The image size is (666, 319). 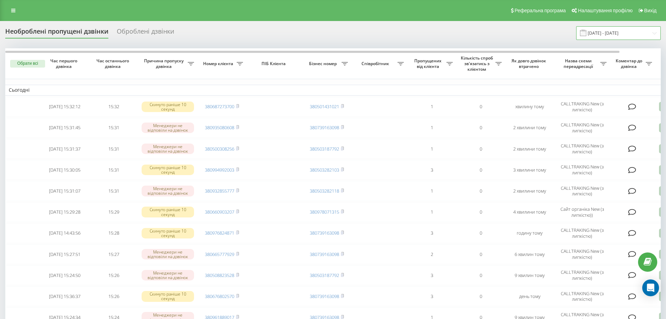 I want to click on td: Сайт органіка New (з липкістю)), so click(x=582, y=212).